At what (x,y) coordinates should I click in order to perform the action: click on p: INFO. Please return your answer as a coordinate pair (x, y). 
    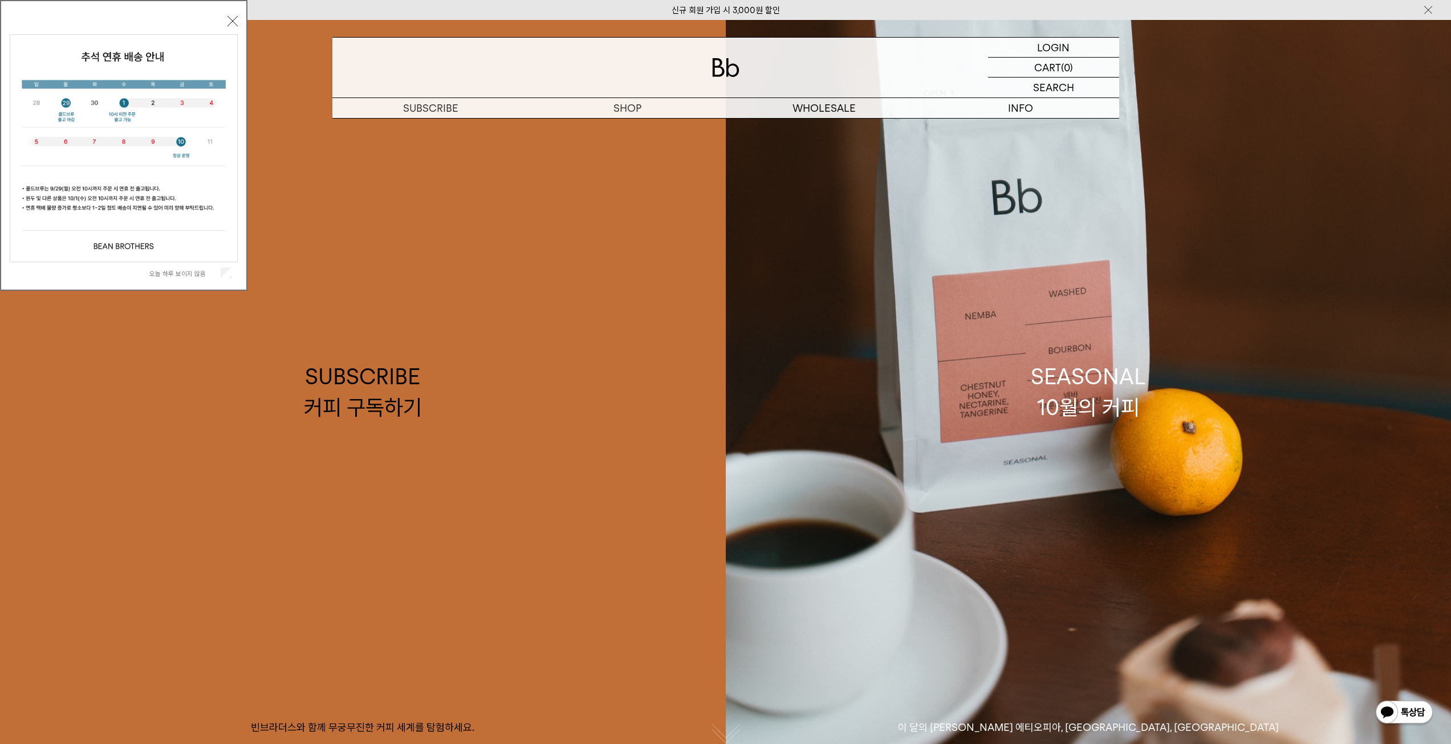
    Looking at the image, I should click on (1020, 108).